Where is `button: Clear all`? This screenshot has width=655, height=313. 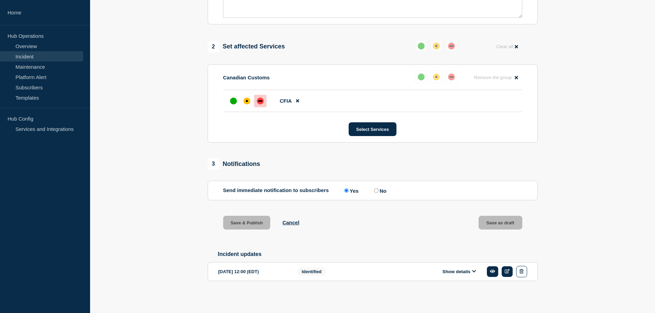 button: Clear all is located at coordinates (507, 46).